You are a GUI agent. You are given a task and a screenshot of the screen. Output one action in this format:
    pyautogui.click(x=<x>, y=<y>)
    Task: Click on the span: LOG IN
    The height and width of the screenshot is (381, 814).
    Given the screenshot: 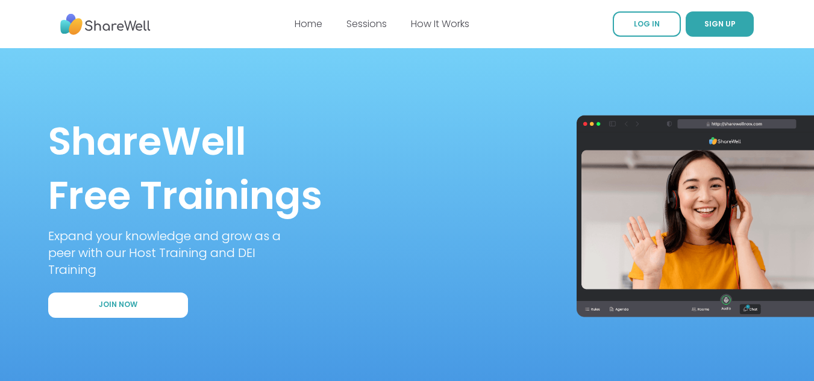 What is the action you would take?
    pyautogui.click(x=646, y=23)
    